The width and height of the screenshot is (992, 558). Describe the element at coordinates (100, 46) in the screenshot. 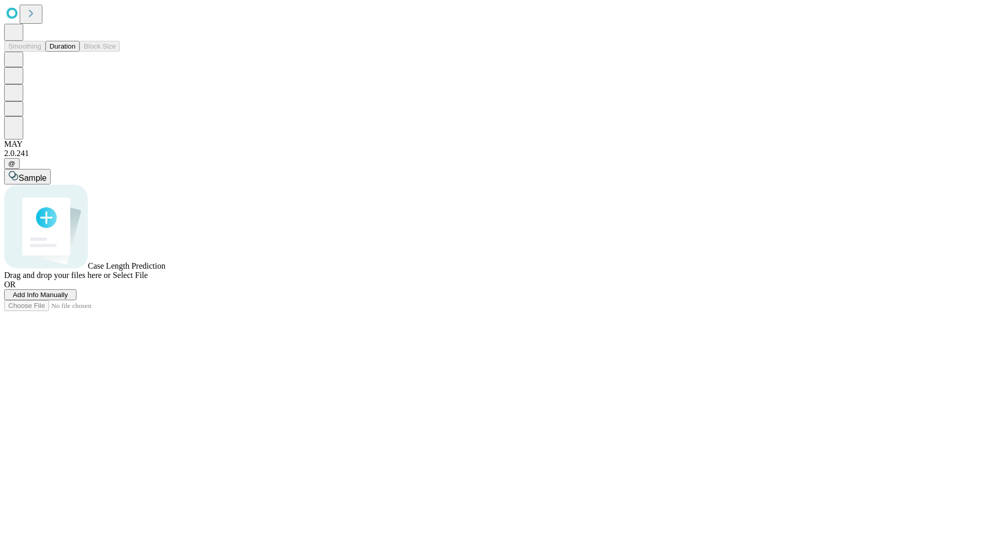

I see `button: Block Size` at that location.